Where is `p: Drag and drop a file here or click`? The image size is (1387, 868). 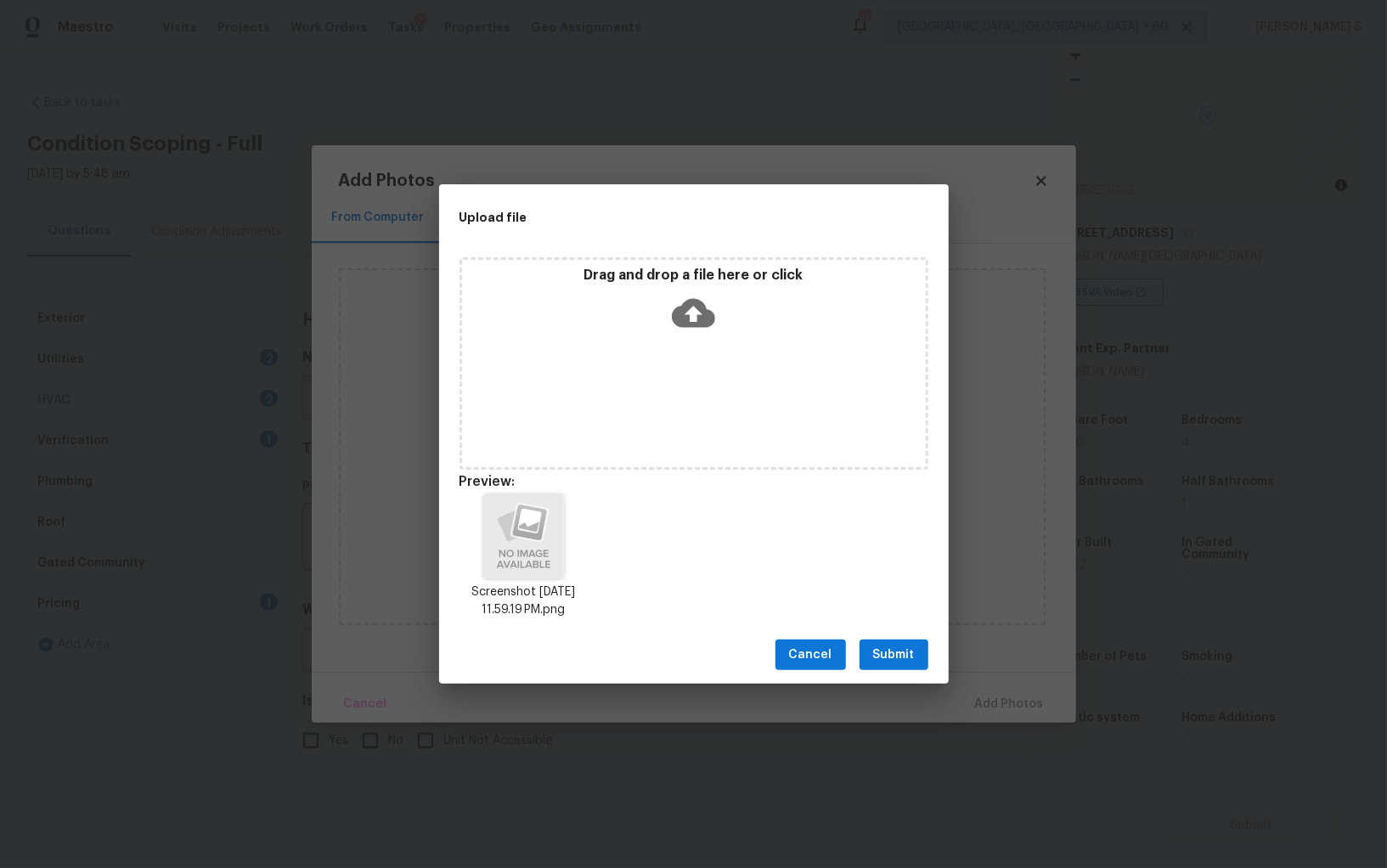 p: Drag and drop a file here or click is located at coordinates (694, 275).